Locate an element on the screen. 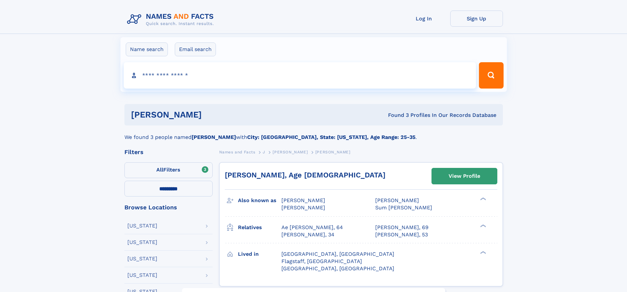  button: Search Button is located at coordinates (491, 75).